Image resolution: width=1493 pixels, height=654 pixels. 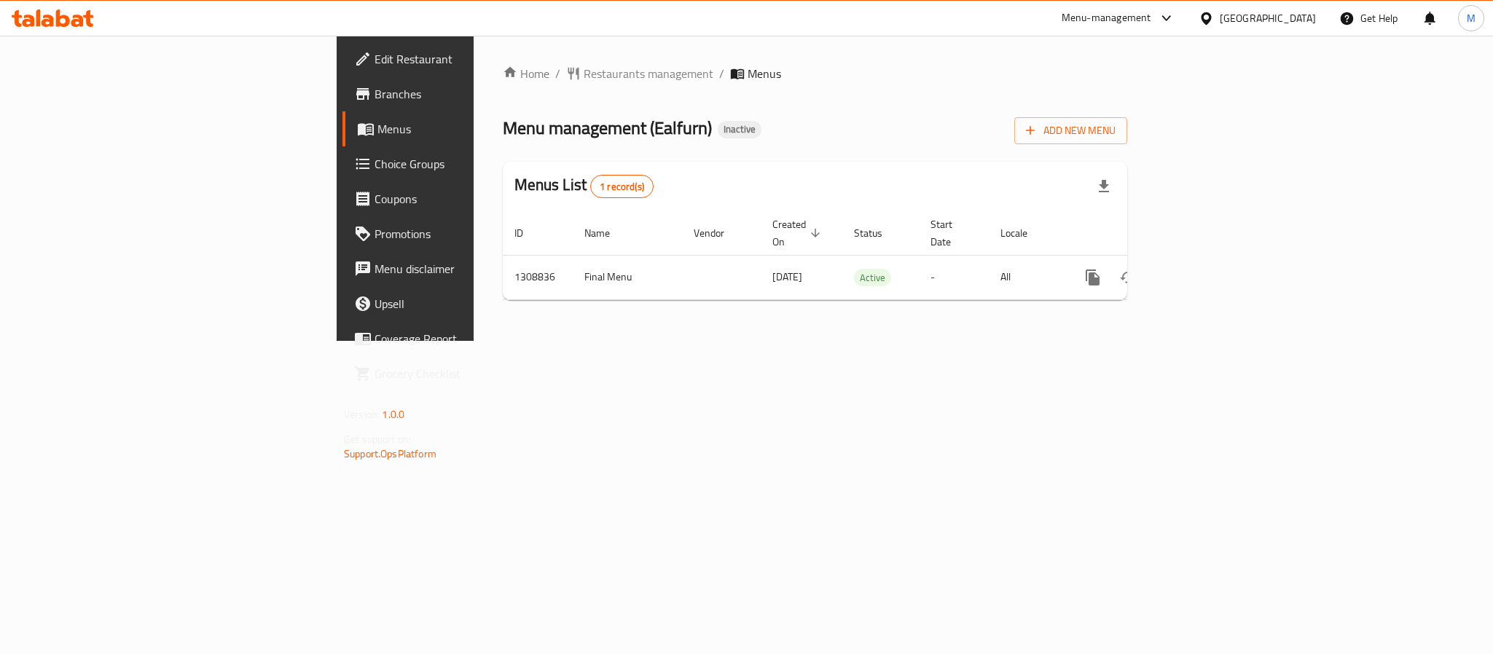 I want to click on span: Menu management ( Ealfurn ), so click(x=607, y=127).